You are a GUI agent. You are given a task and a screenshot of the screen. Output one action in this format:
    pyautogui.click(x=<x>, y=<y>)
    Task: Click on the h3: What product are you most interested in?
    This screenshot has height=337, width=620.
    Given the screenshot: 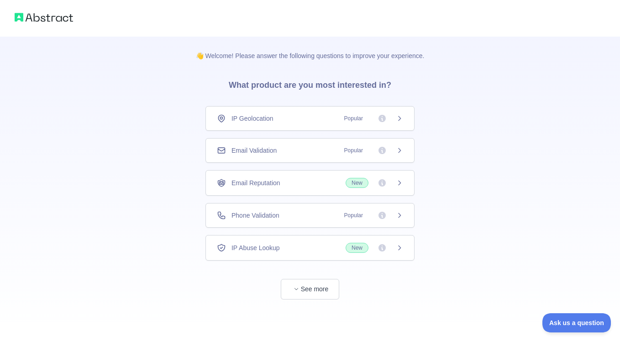 What is the action you would take?
    pyautogui.click(x=310, y=83)
    